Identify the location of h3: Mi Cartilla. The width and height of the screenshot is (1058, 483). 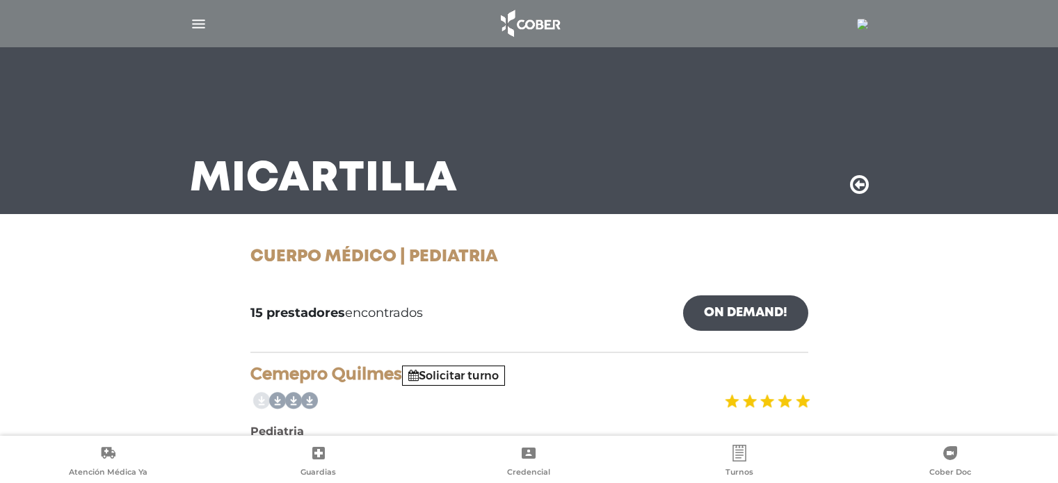
(323, 179).